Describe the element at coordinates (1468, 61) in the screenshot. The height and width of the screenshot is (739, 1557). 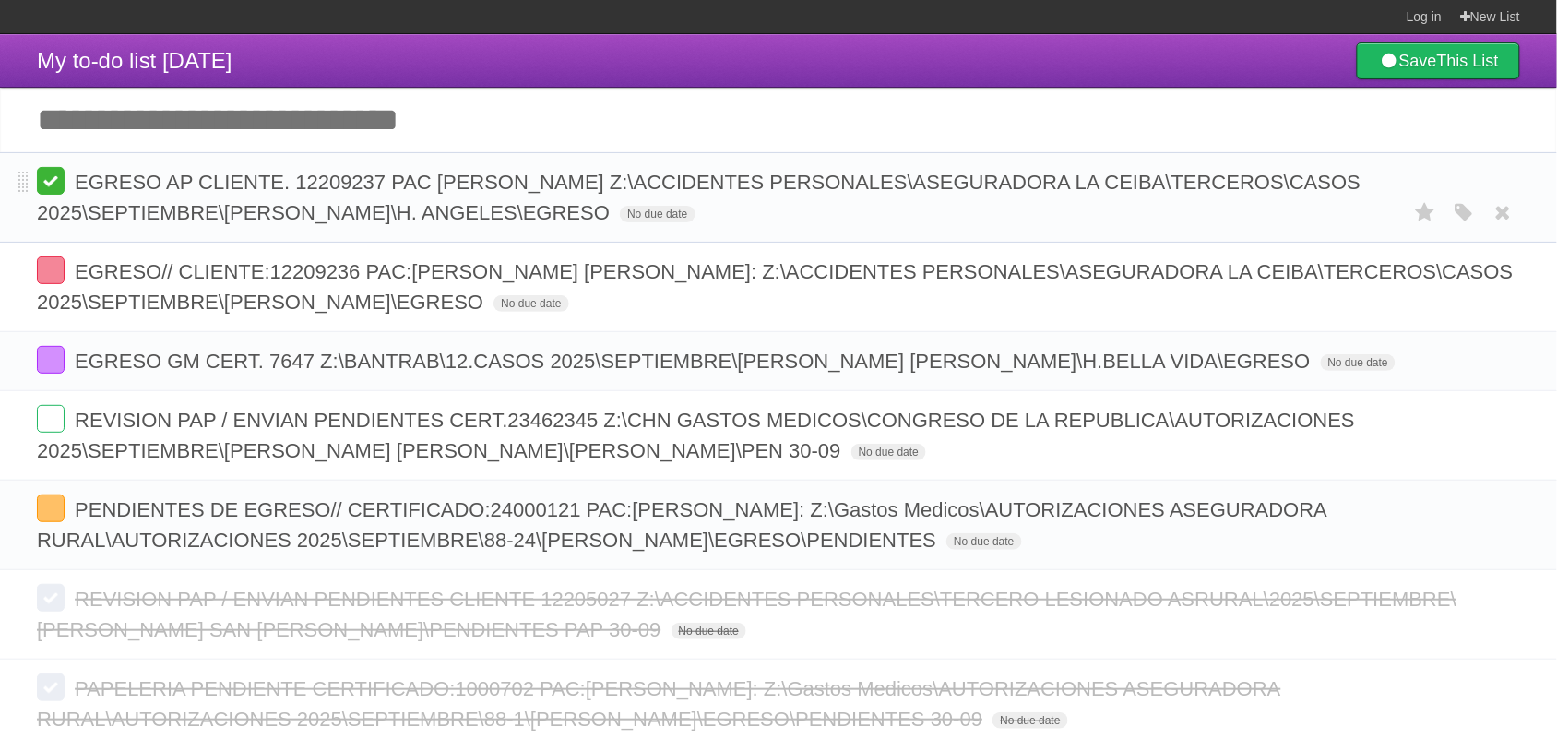
I see `b: This List` at that location.